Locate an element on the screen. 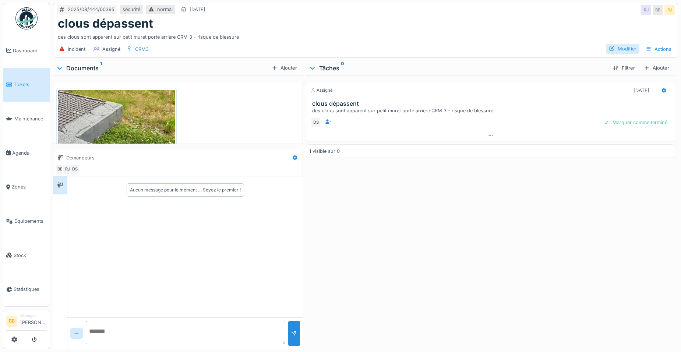  span: Agenda is located at coordinates (29, 153).